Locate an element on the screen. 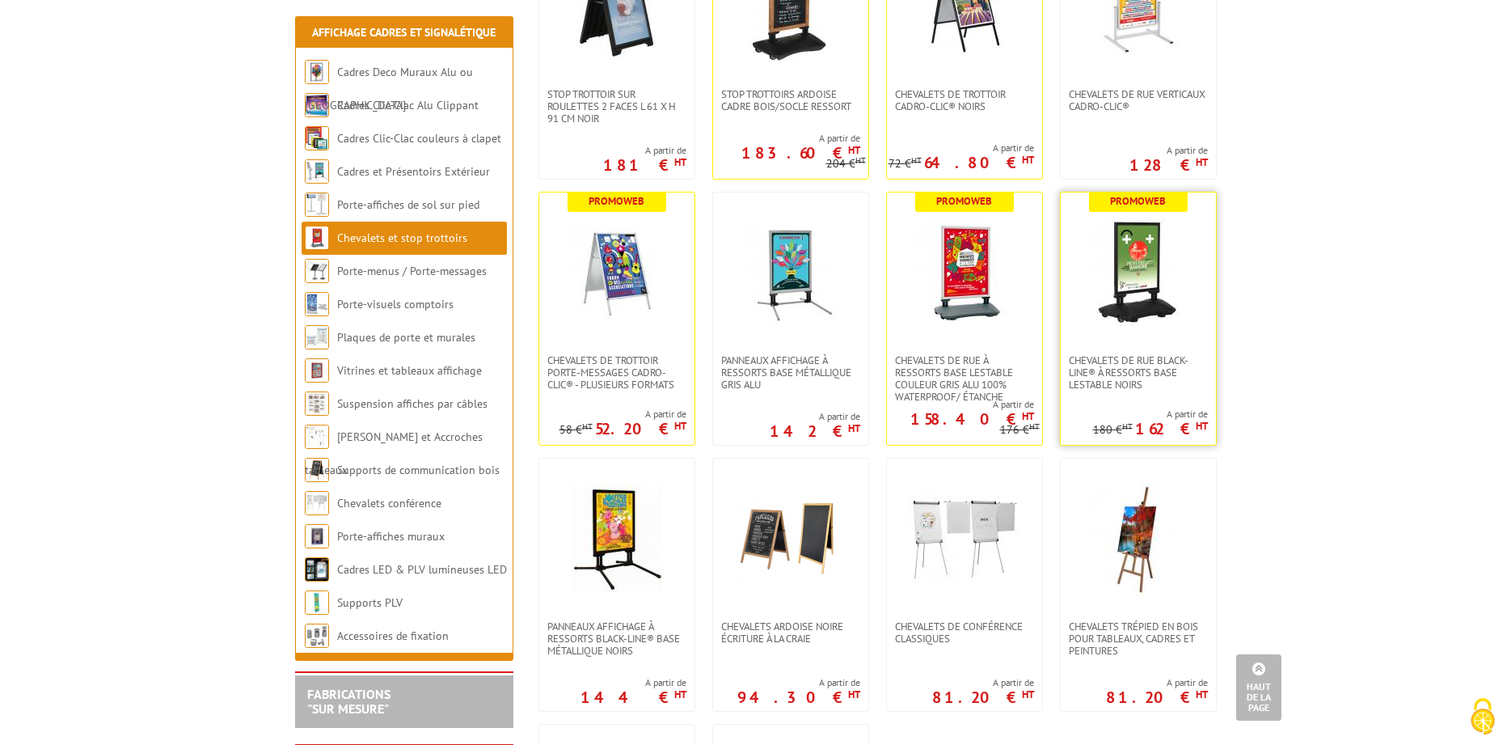 The width and height of the screenshot is (1511, 745). a: Supports PLV is located at coordinates (370, 602).